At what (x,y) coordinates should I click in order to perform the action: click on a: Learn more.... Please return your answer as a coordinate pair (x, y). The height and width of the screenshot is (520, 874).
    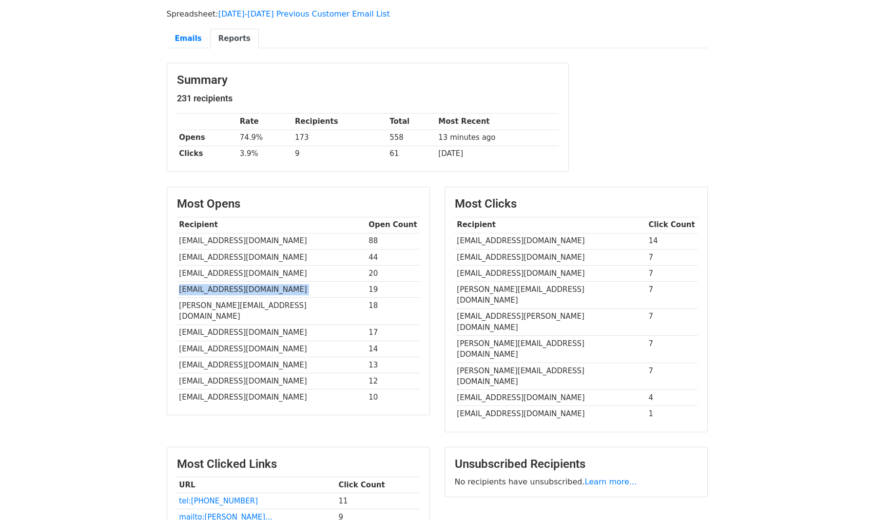
    Looking at the image, I should click on (610, 481).